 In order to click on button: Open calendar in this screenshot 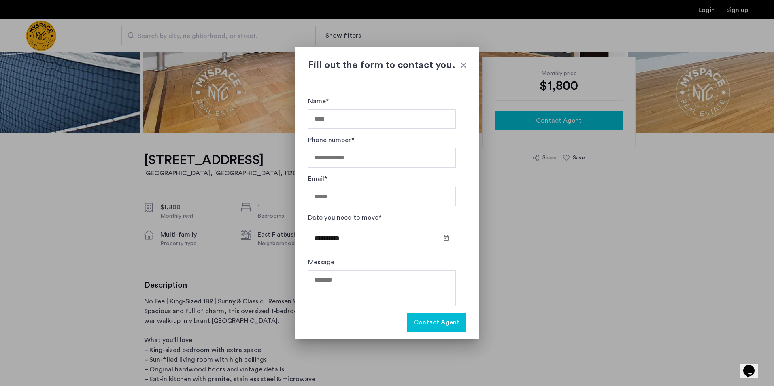, I will do `click(446, 238)`.